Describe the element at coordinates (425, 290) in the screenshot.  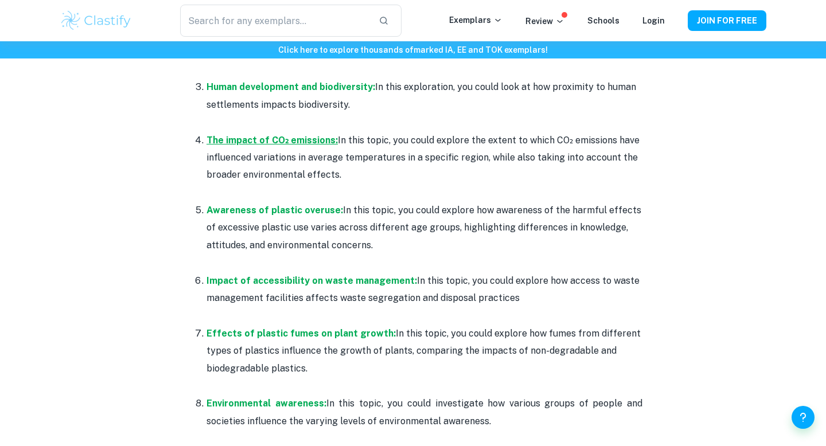
I see `p: In this topic, you could explore how access to waste management facilities affects waste segregat...` at that location.